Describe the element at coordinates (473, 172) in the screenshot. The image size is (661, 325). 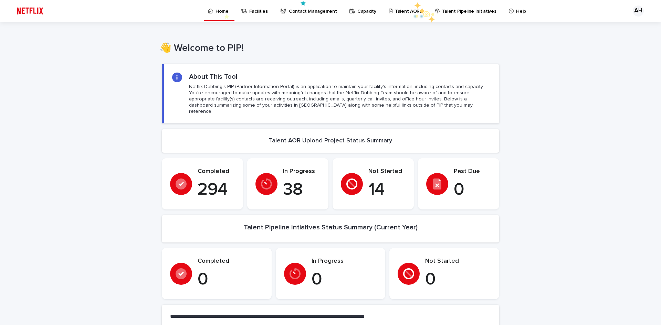
I see `p: Past Due` at that location.